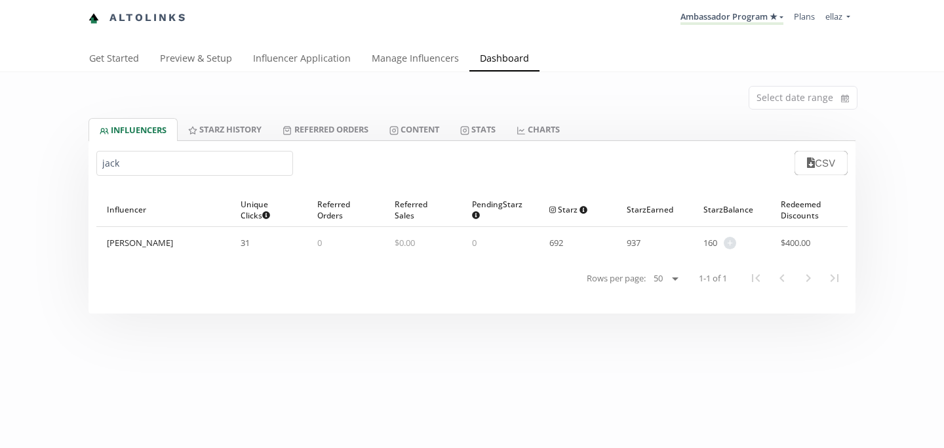  What do you see at coordinates (732, 18) in the screenshot?
I see `a: Ambassador Program ★` at bounding box center [732, 18].